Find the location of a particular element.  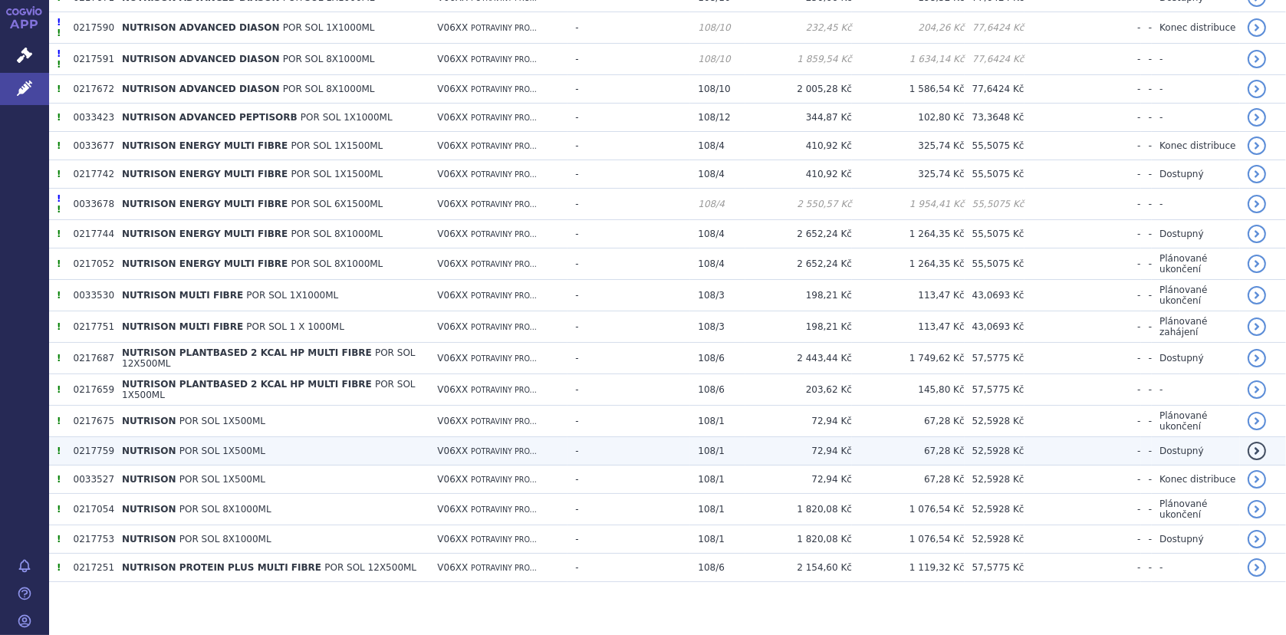

td: 0217751 is located at coordinates (90, 327).